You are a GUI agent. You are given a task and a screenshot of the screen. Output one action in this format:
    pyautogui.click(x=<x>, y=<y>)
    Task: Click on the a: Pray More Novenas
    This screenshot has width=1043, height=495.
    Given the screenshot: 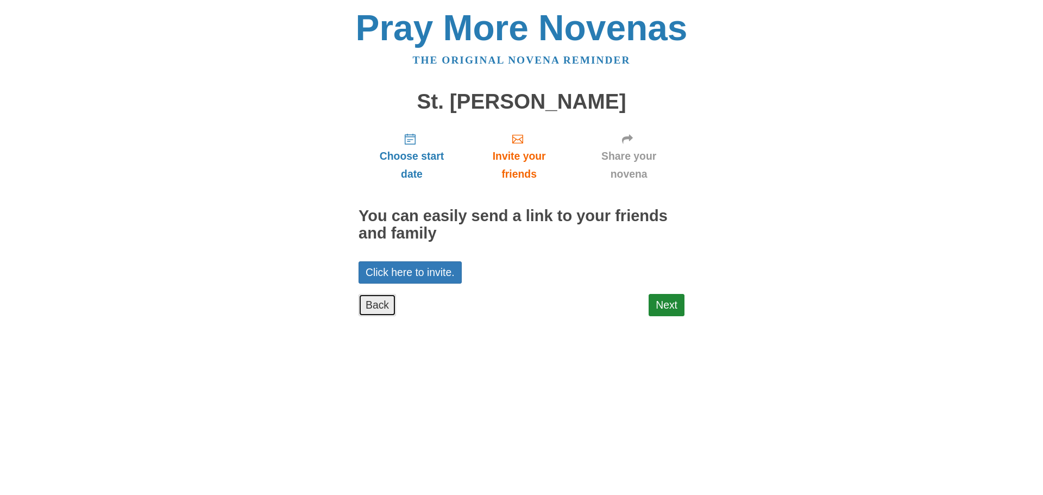 What is the action you would take?
    pyautogui.click(x=521, y=28)
    